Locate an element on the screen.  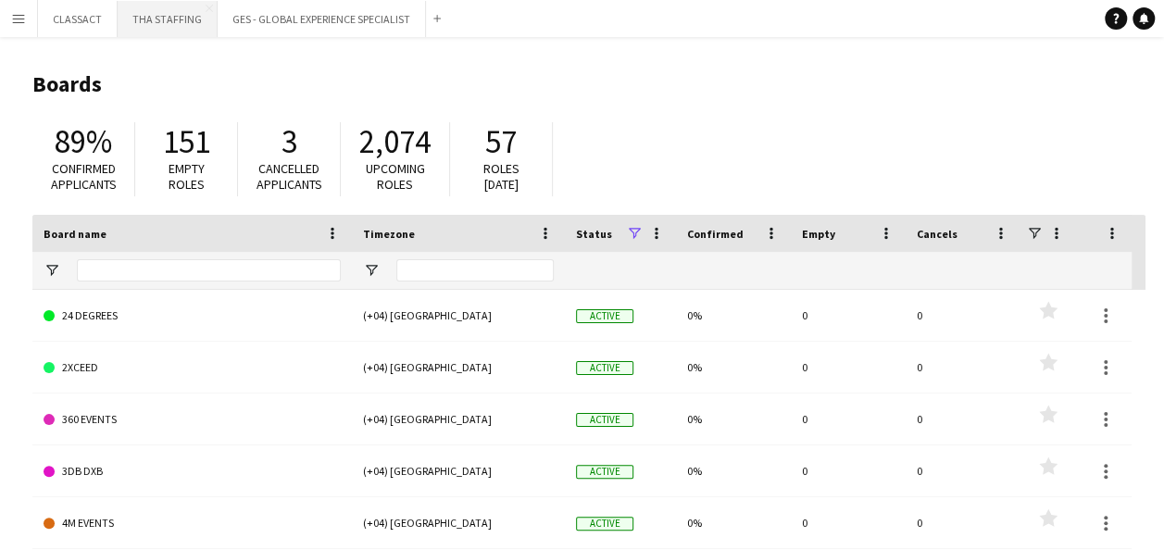
span: Confirmed applicants is located at coordinates (83, 176).